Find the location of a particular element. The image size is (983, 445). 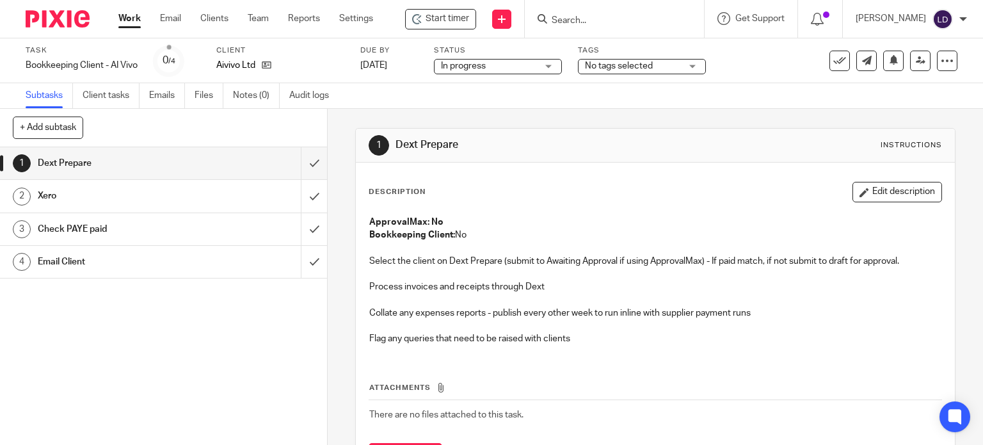

label: Due by is located at coordinates (389, 51).